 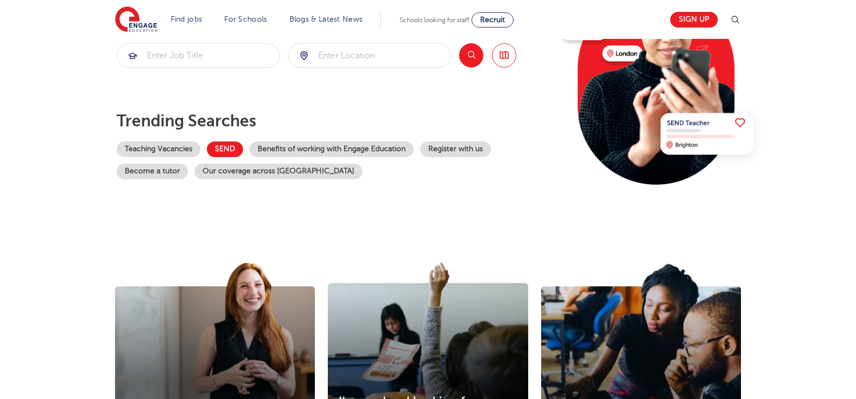 What do you see at coordinates (334, 121) in the screenshot?
I see `p: Trending searches` at bounding box center [334, 121].